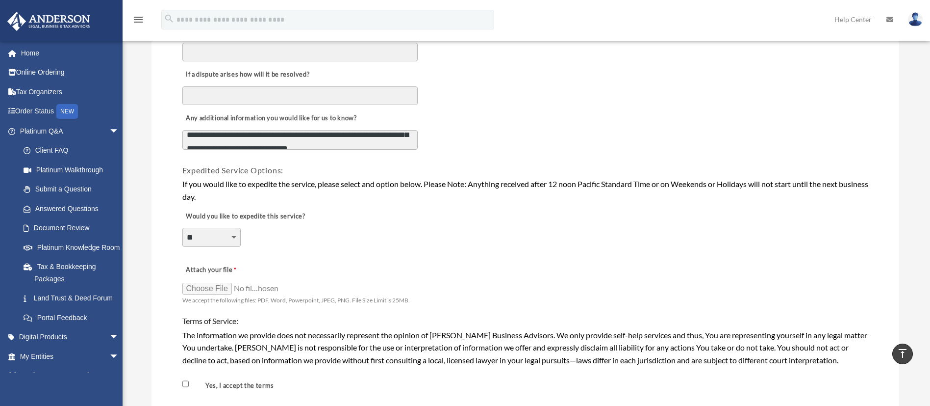 The image size is (930, 406). Describe the element at coordinates (74, 298) in the screenshot. I see `a: Land Trust & Deed Forum` at that location.